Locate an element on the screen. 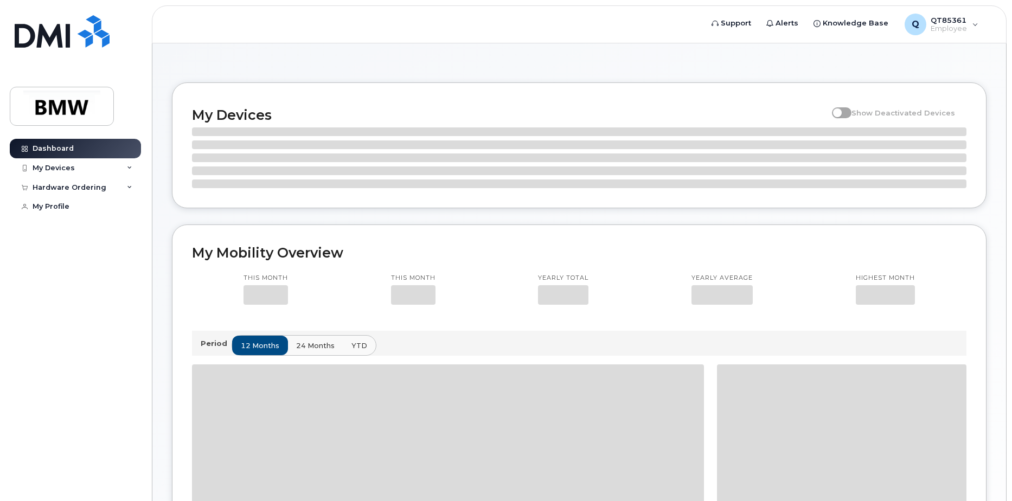 The width and height of the screenshot is (1012, 501). p: Highest month is located at coordinates (885, 278).